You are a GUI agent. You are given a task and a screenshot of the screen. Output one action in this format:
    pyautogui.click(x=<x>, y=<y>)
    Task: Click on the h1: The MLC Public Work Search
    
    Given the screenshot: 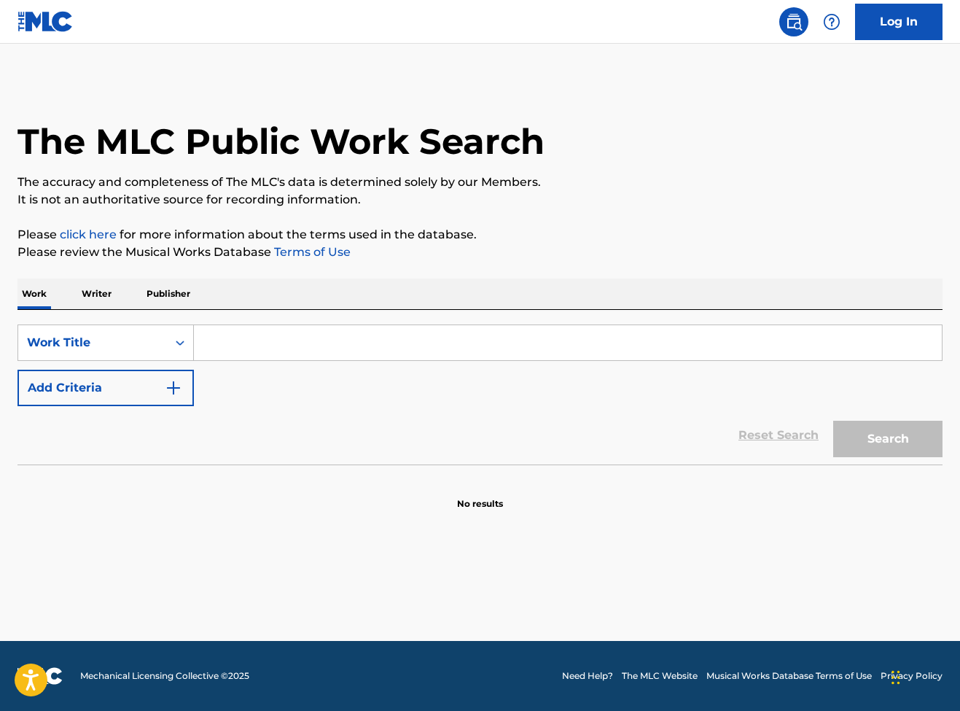 What is the action you would take?
    pyautogui.click(x=281, y=141)
    